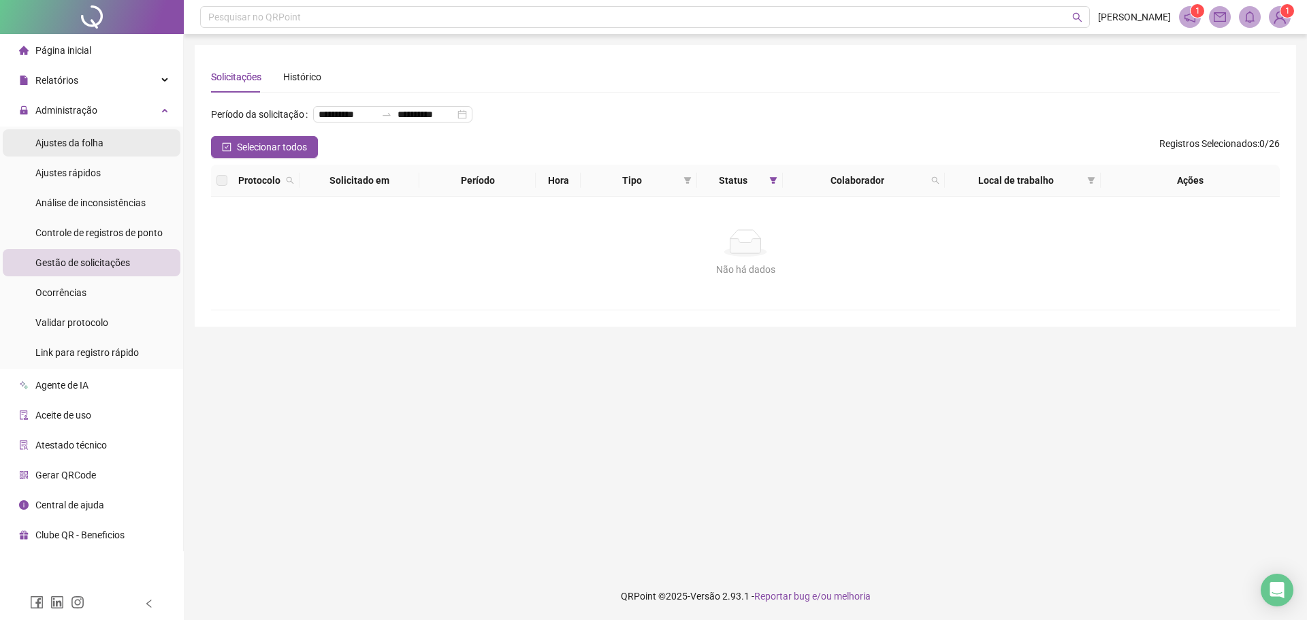 Image resolution: width=1307 pixels, height=620 pixels. Describe the element at coordinates (1190, 17) in the screenshot. I see `span: notification` at that location.